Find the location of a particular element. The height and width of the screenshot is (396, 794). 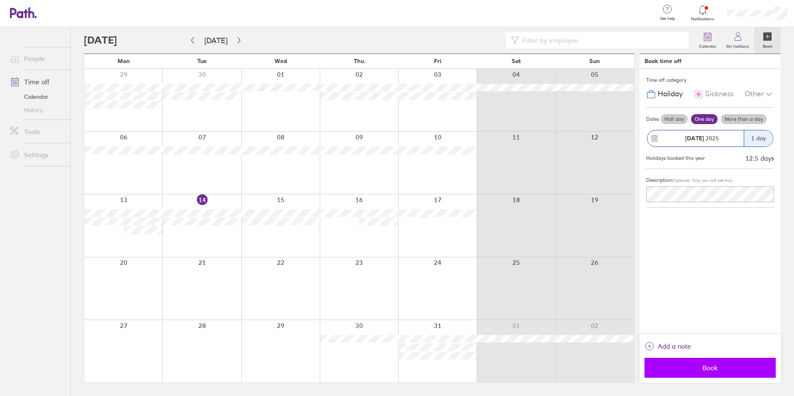

span: Notifications is located at coordinates (703, 19).